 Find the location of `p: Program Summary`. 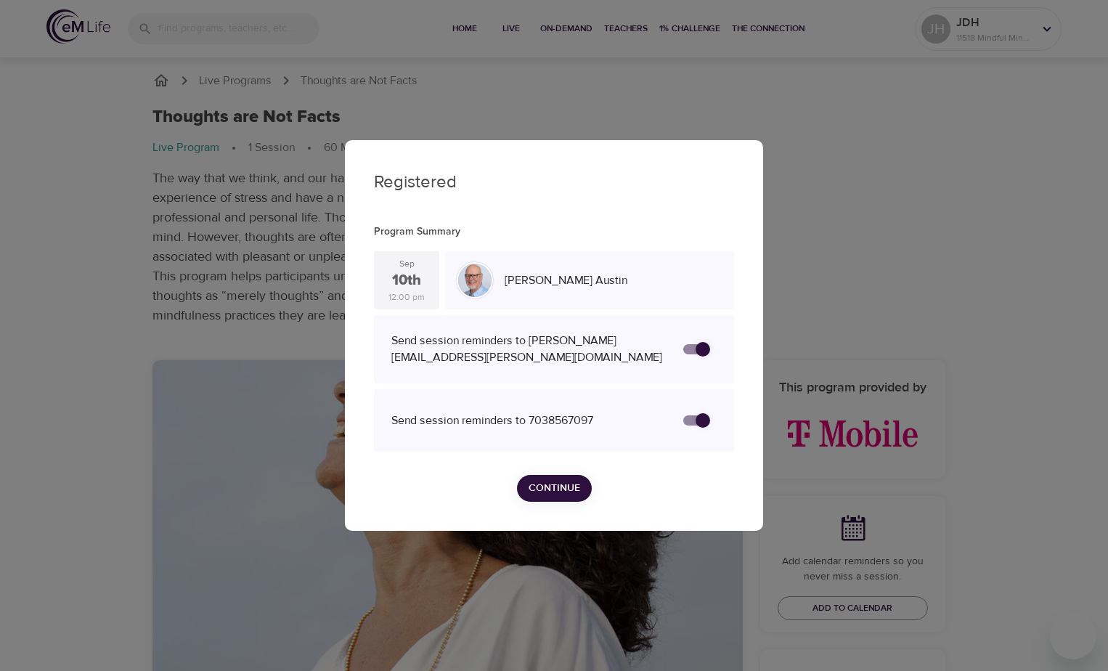

p: Program Summary is located at coordinates (554, 232).